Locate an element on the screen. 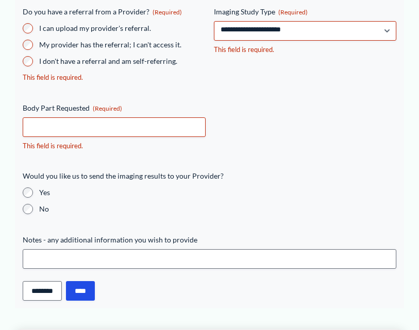  label: Body Part Requested is located at coordinates (114, 108).